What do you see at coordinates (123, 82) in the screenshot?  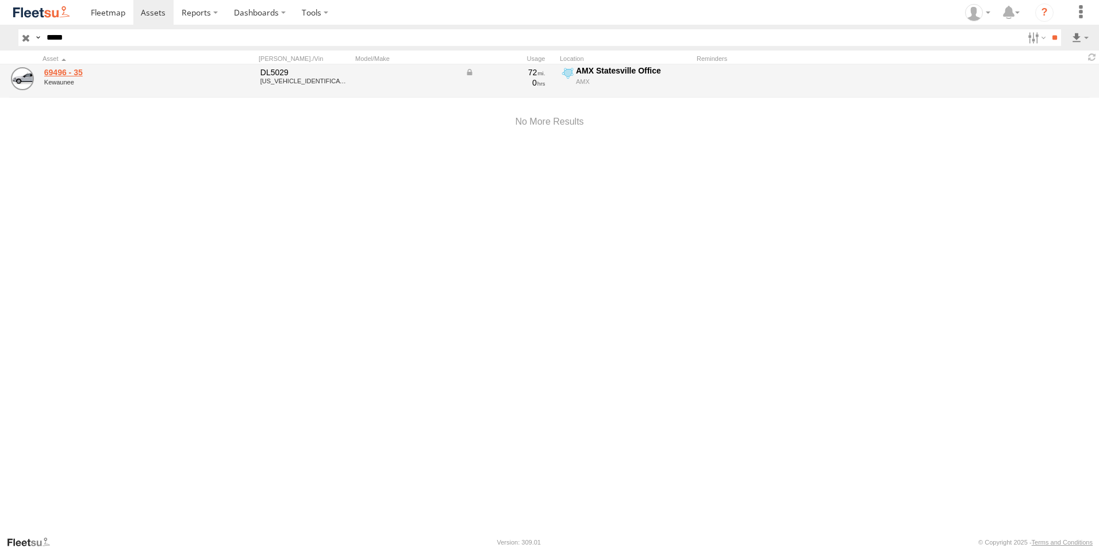 I see `div: undefined` at bounding box center [123, 82].